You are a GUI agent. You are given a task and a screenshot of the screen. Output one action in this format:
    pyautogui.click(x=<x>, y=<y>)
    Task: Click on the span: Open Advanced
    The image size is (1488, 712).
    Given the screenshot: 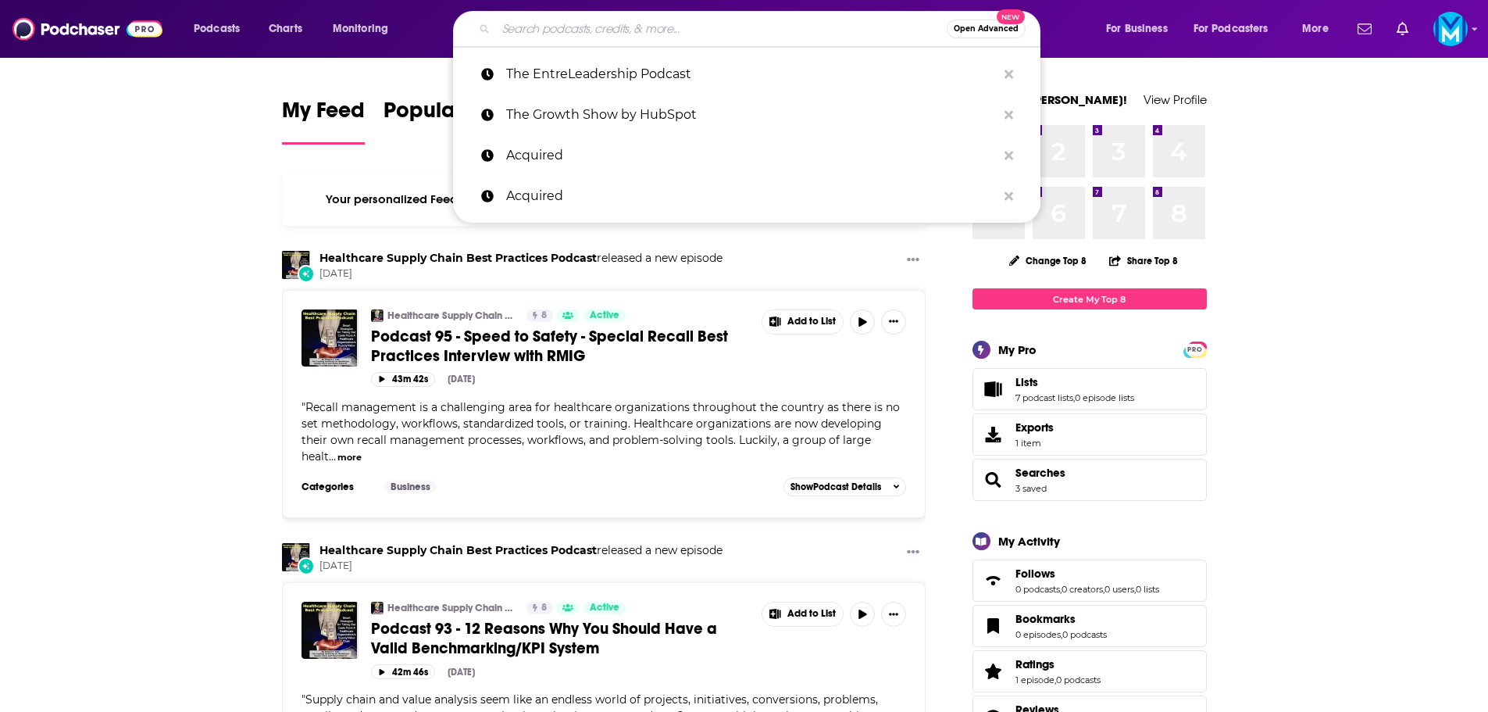 What is the action you would take?
    pyautogui.click(x=986, y=29)
    